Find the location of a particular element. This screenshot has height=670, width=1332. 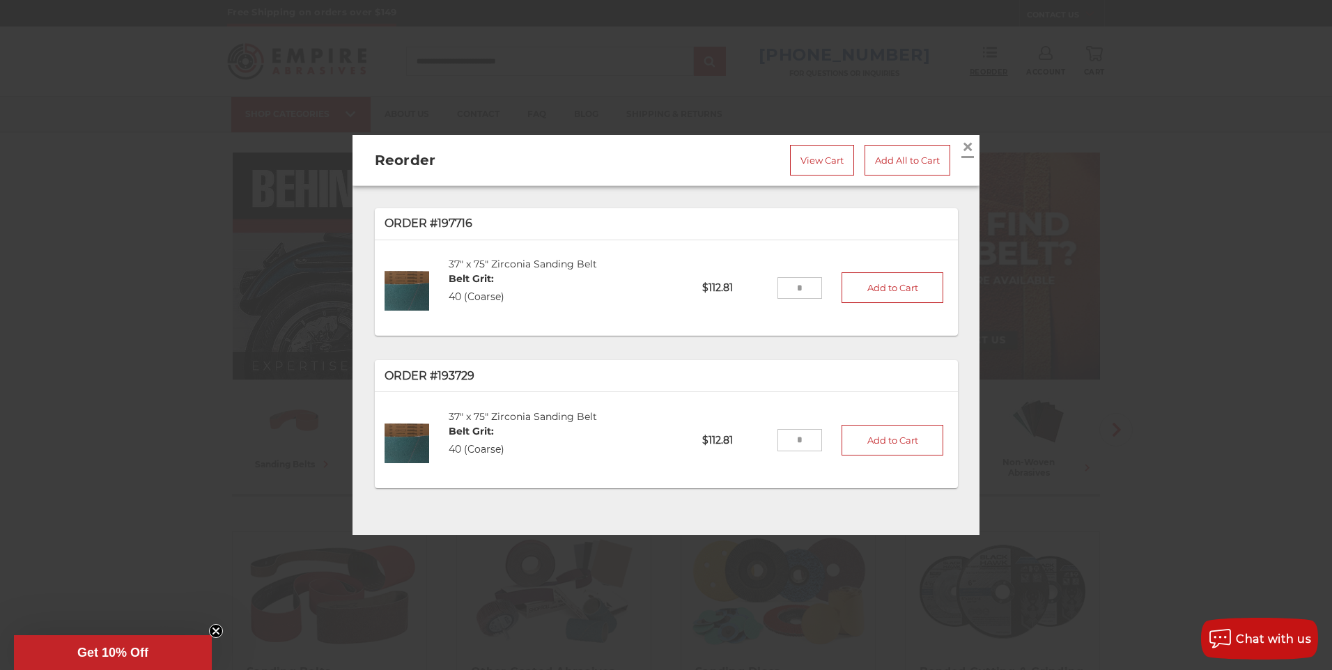

span: Chat with us is located at coordinates (1273, 639).